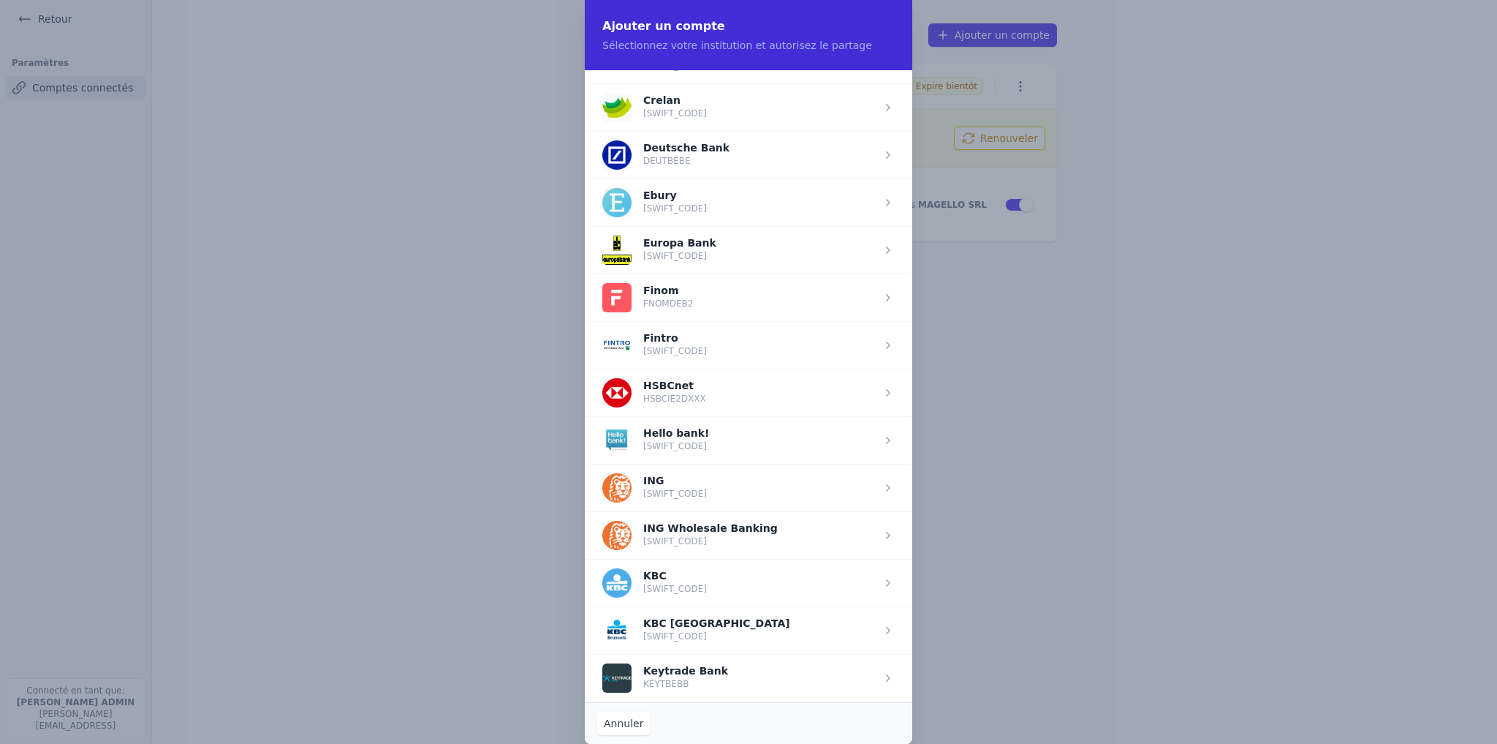 This screenshot has height=744, width=1497. I want to click on p: HSBCnet, so click(675, 385).